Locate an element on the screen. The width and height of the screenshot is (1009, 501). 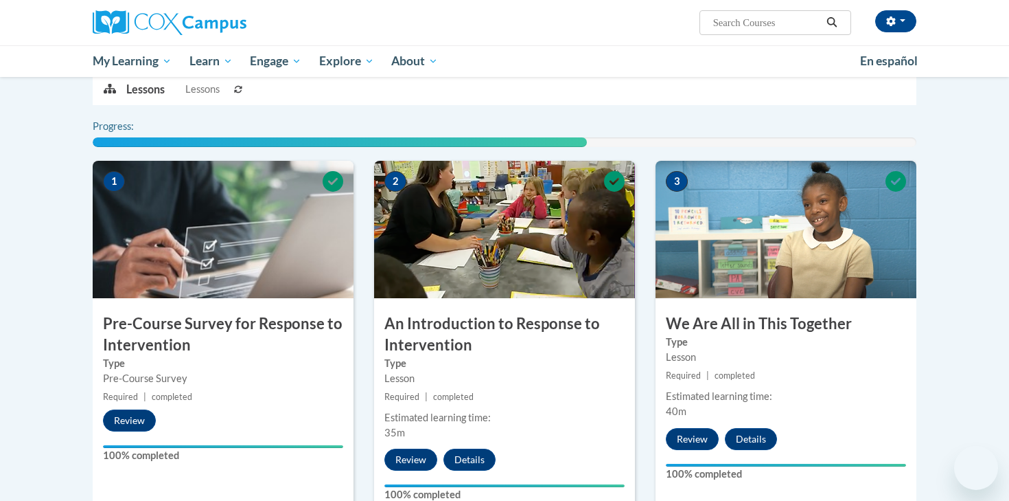
span: Explore is located at coordinates (347, 61).